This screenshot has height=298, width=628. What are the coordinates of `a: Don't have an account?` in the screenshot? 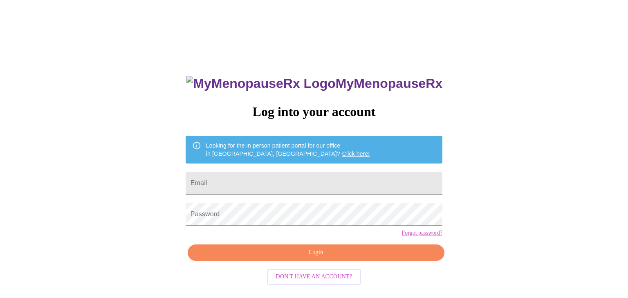 It's located at (314, 276).